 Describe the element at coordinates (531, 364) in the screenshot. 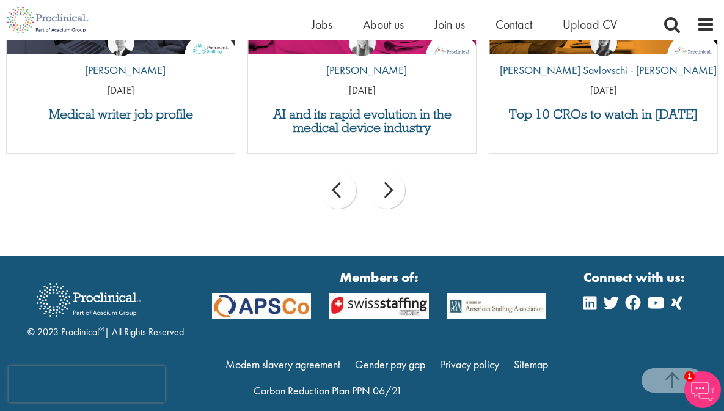

I see `a: Sitemap` at that location.